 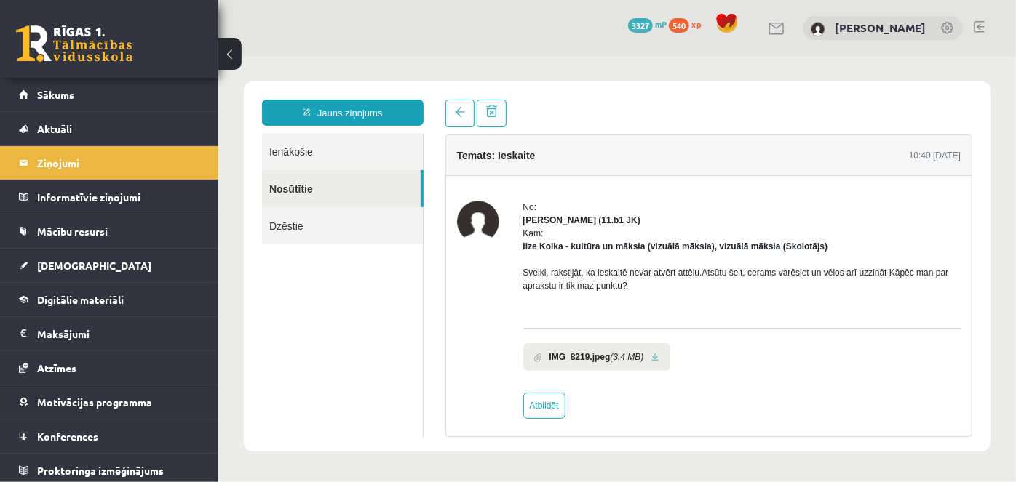 What do you see at coordinates (524, 223) in the screenshot?
I see `p: Sveiki, rakstijāt, ka ieskaitē nevar atvērt attēlu.Atsūtu šeit, cerams varēsiet un vēlos arī uzzi...` at bounding box center [524, 223].